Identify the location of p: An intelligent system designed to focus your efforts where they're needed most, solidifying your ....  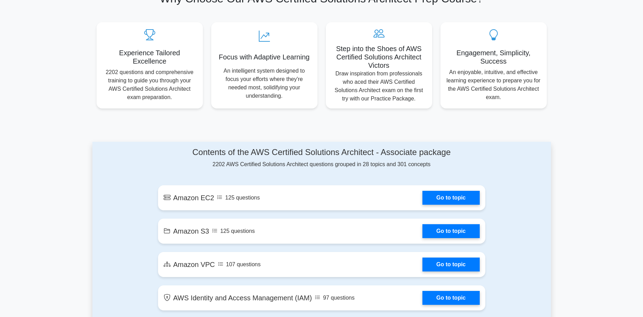
(264, 83).